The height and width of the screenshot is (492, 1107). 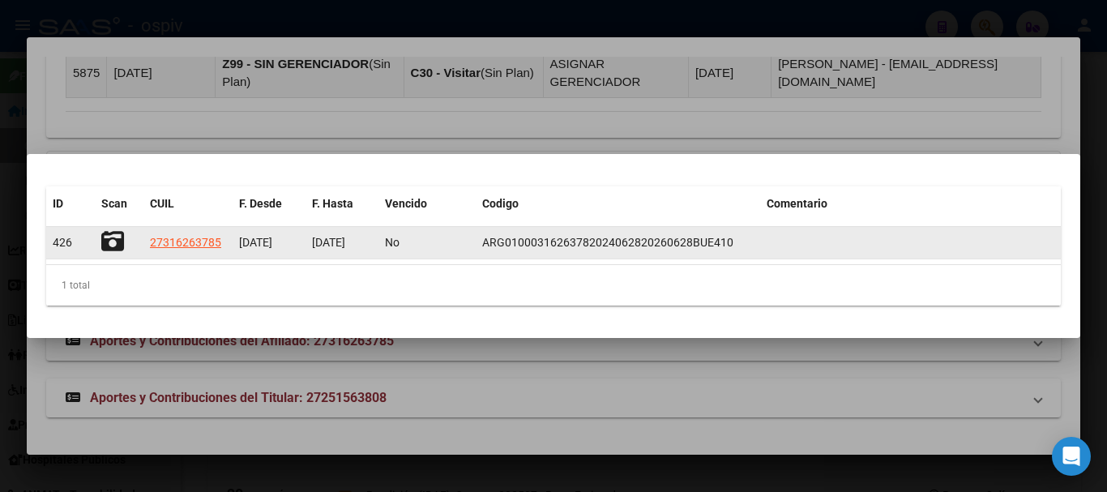 What do you see at coordinates (554, 285) in the screenshot?
I see `div: 1 total` at bounding box center [554, 285].